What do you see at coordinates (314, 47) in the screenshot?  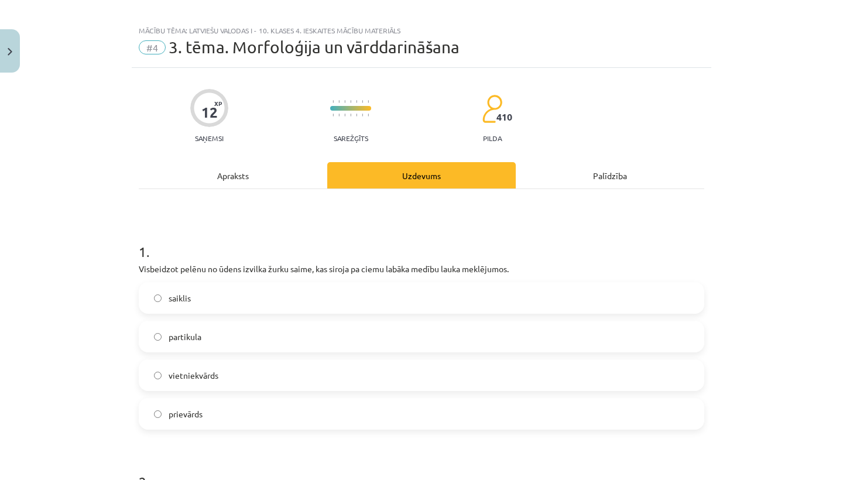 I see `span: 3. tēma. Morfoloģija un vārddarināšana` at bounding box center [314, 47].